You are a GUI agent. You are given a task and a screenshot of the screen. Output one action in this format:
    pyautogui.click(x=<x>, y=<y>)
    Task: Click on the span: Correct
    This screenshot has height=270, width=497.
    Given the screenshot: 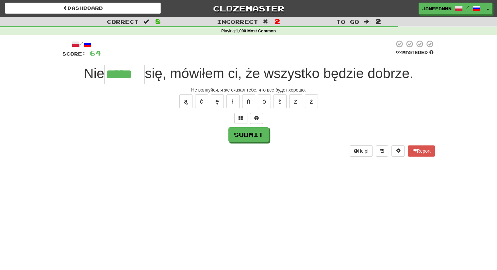 What is the action you would take?
    pyautogui.click(x=123, y=22)
    